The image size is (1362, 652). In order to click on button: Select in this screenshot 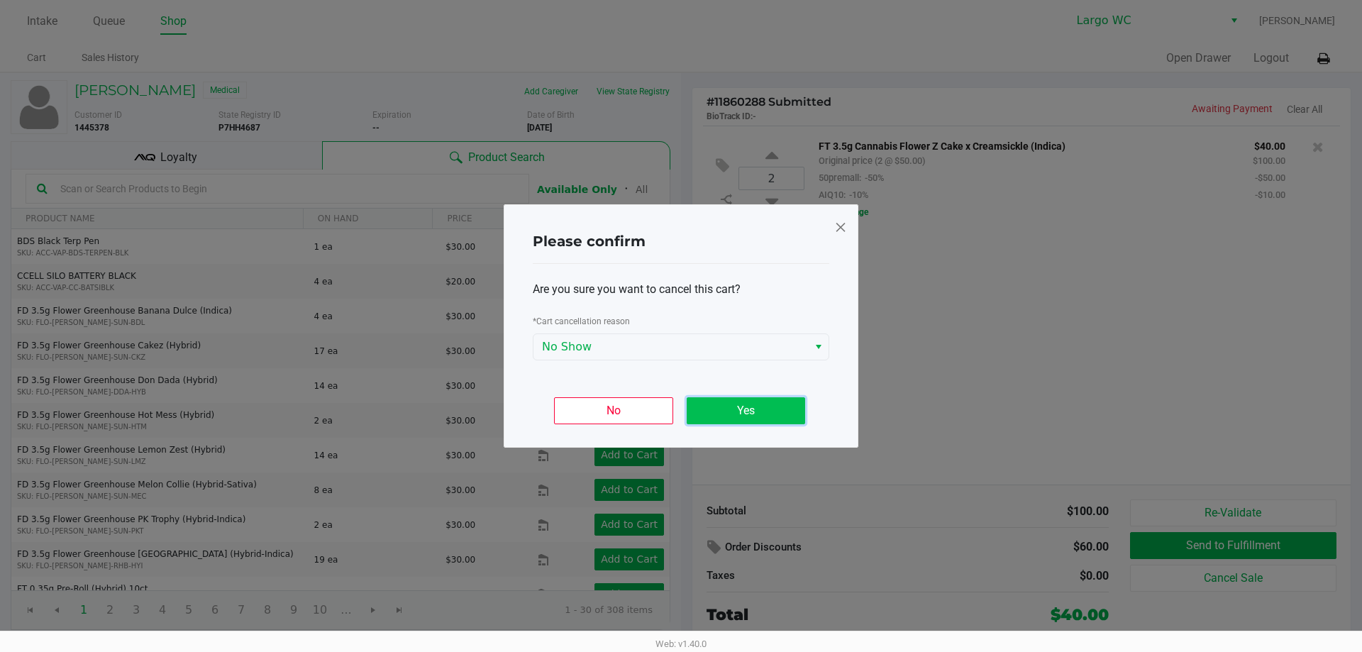, I will do `click(818, 347)`.